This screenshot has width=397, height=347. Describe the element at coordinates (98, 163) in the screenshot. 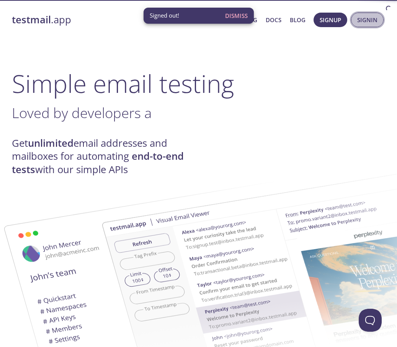

I see `strong: end-to-end tests` at that location.